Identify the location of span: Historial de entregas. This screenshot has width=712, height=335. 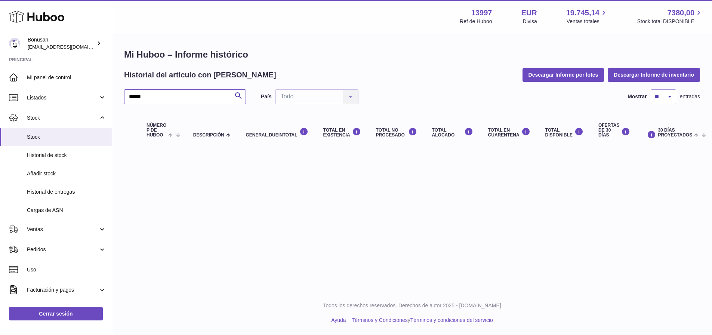
(67, 192).